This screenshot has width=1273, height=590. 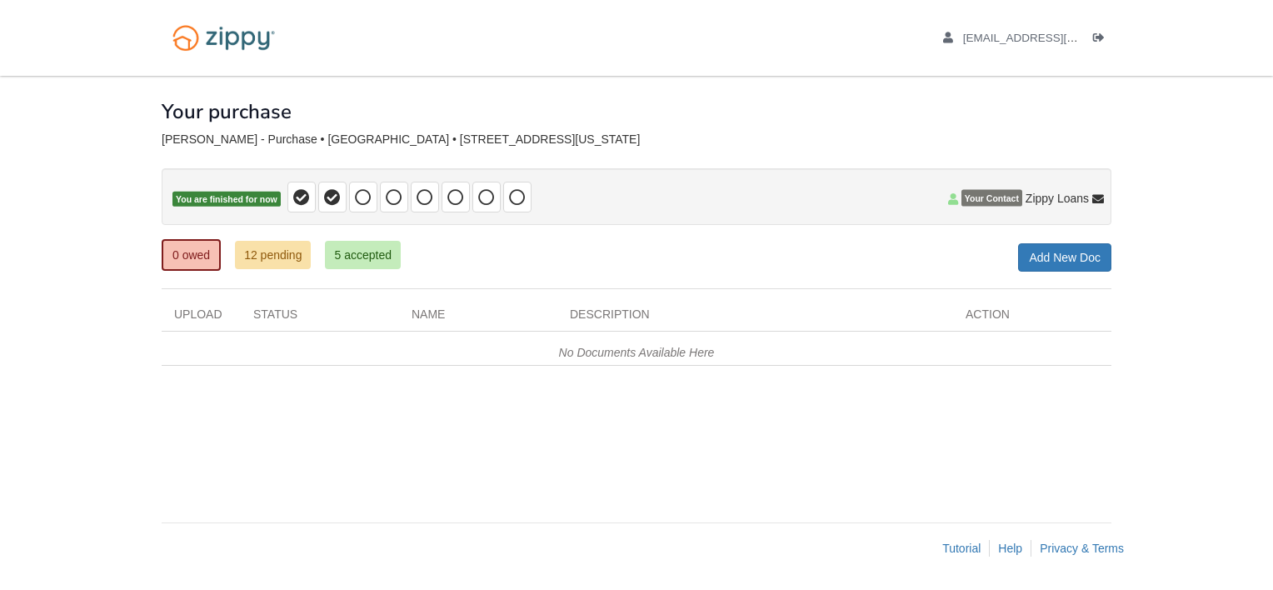 What do you see at coordinates (272, 255) in the screenshot?
I see `a: 12 pending` at bounding box center [272, 255].